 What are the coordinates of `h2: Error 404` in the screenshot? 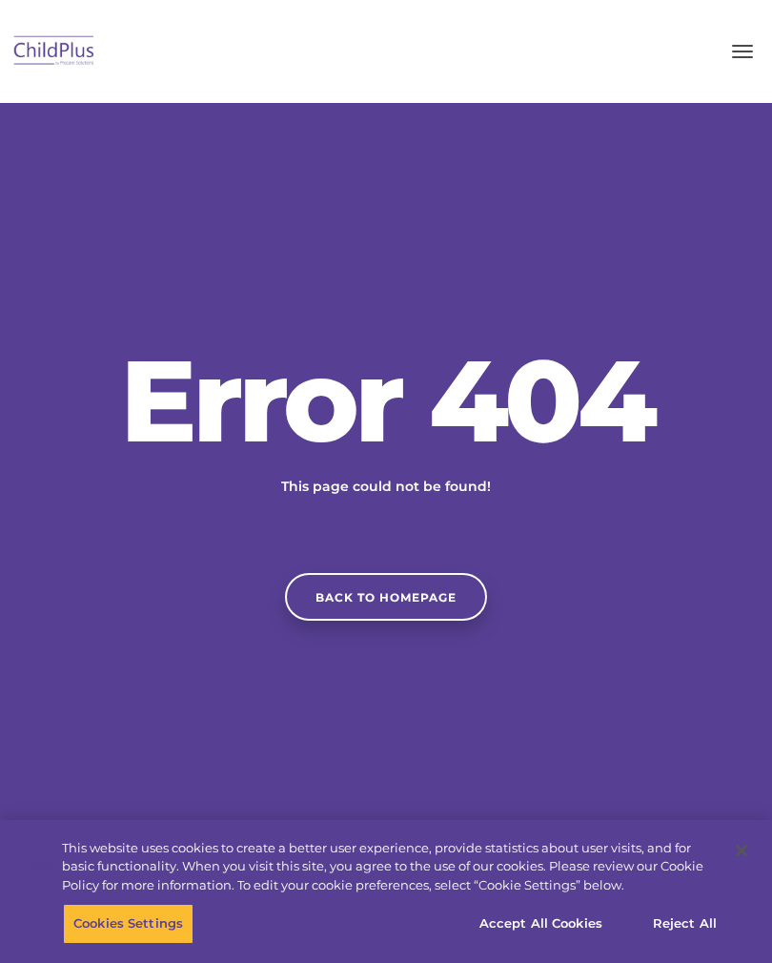 It's located at (386, 400).